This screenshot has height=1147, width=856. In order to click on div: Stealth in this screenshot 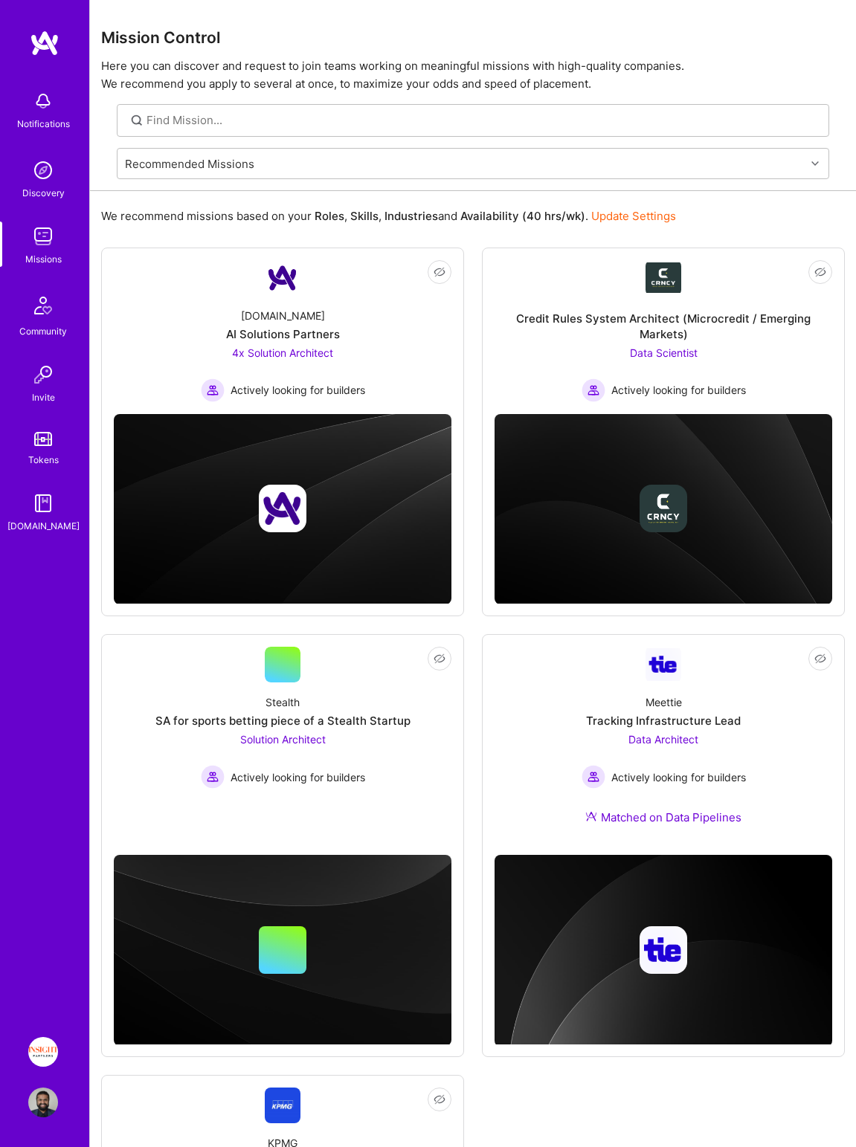, I will do `click(282, 702)`.